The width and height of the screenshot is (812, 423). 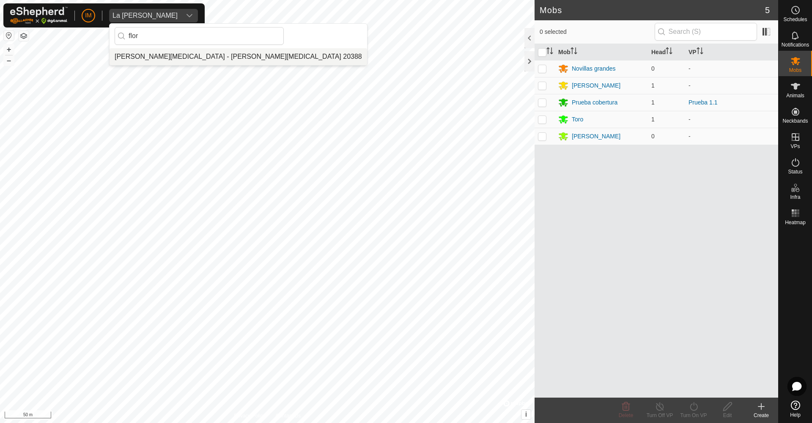 What do you see at coordinates (660, 415) in the screenshot?
I see `div: Turn Off VP` at bounding box center [660, 415].